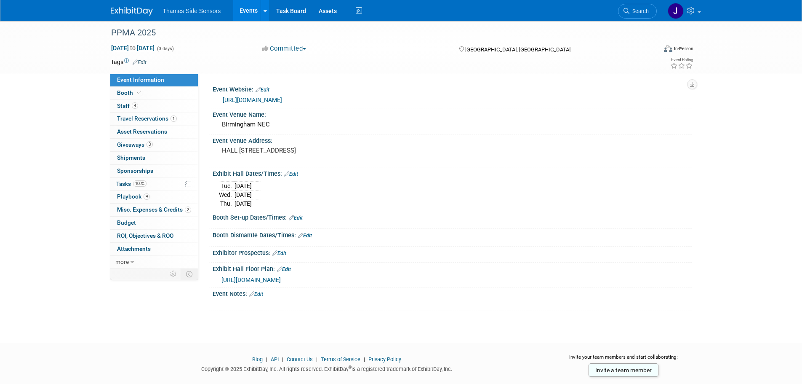 This screenshot has width=802, height=384. Describe the element at coordinates (141, 80) in the screenshot. I see `span: Event Information` at that location.